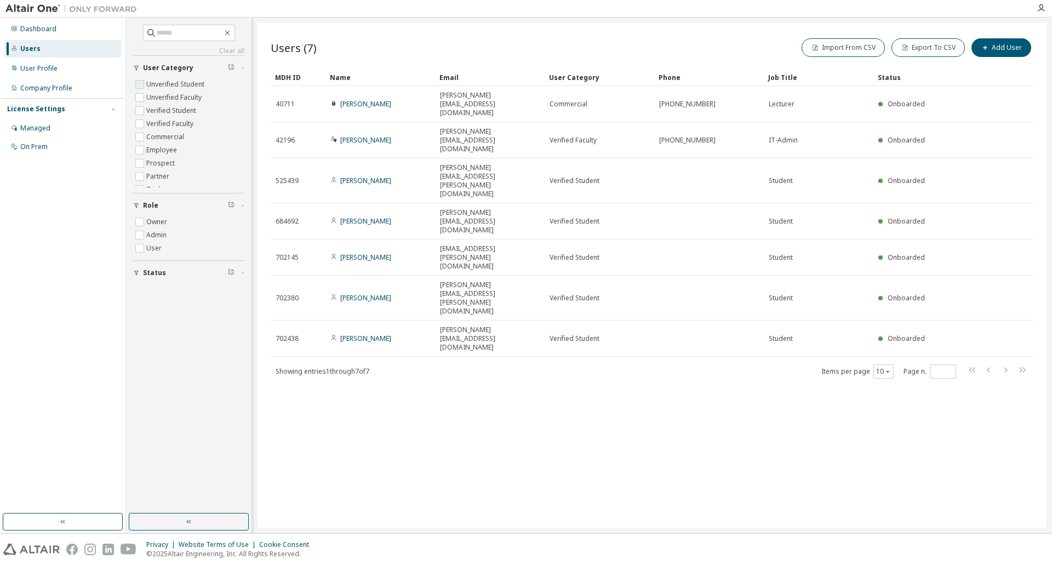 The height and width of the screenshot is (565, 1052). I want to click on div: MDH ID, so click(298, 77).